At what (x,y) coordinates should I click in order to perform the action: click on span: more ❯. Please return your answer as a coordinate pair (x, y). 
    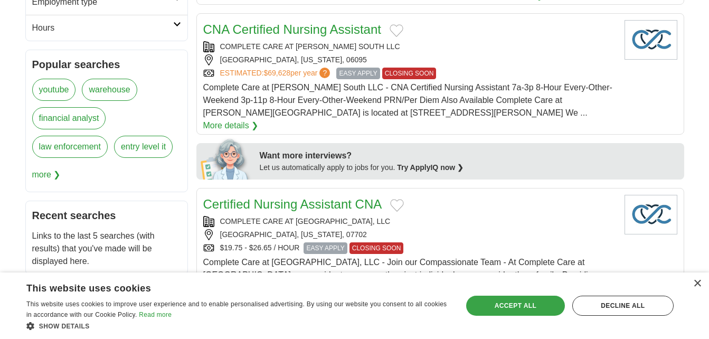
    Looking at the image, I should click on (46, 175).